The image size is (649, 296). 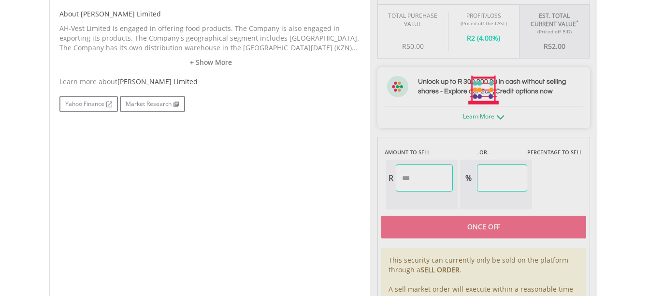 I want to click on p: AH-Vest Limited is engaged in offering food products. The Company is also engaged in exporting it..., so click(x=211, y=38).